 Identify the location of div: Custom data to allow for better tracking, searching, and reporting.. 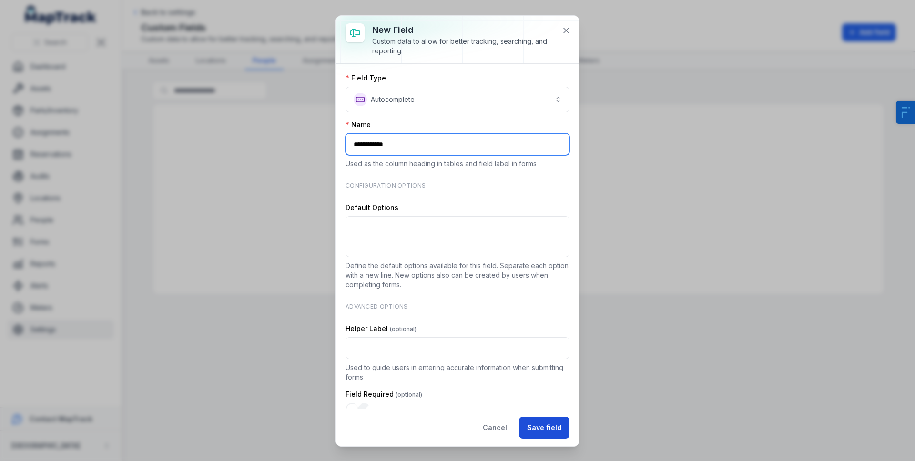
(463, 46).